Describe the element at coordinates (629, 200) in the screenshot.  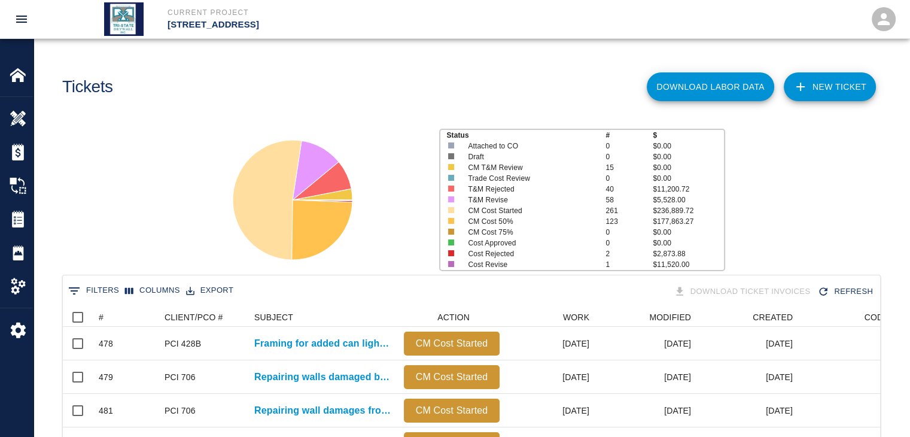
I see `p: 58` at that location.